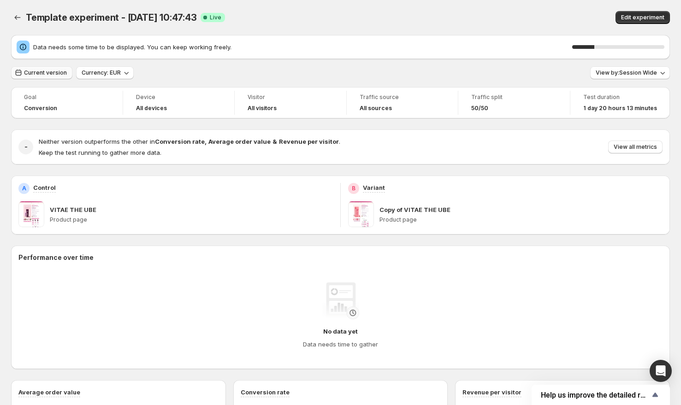 Image resolution: width=681 pixels, height=405 pixels. What do you see at coordinates (635, 147) in the screenshot?
I see `button: View all metrics` at bounding box center [635, 147].